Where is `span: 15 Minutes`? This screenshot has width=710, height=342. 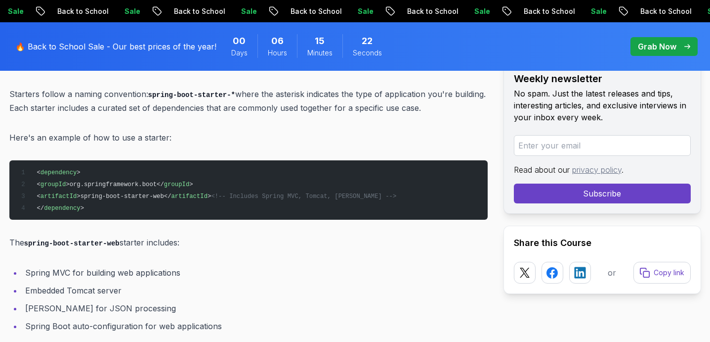
span: 15 Minutes is located at coordinates (320, 41).